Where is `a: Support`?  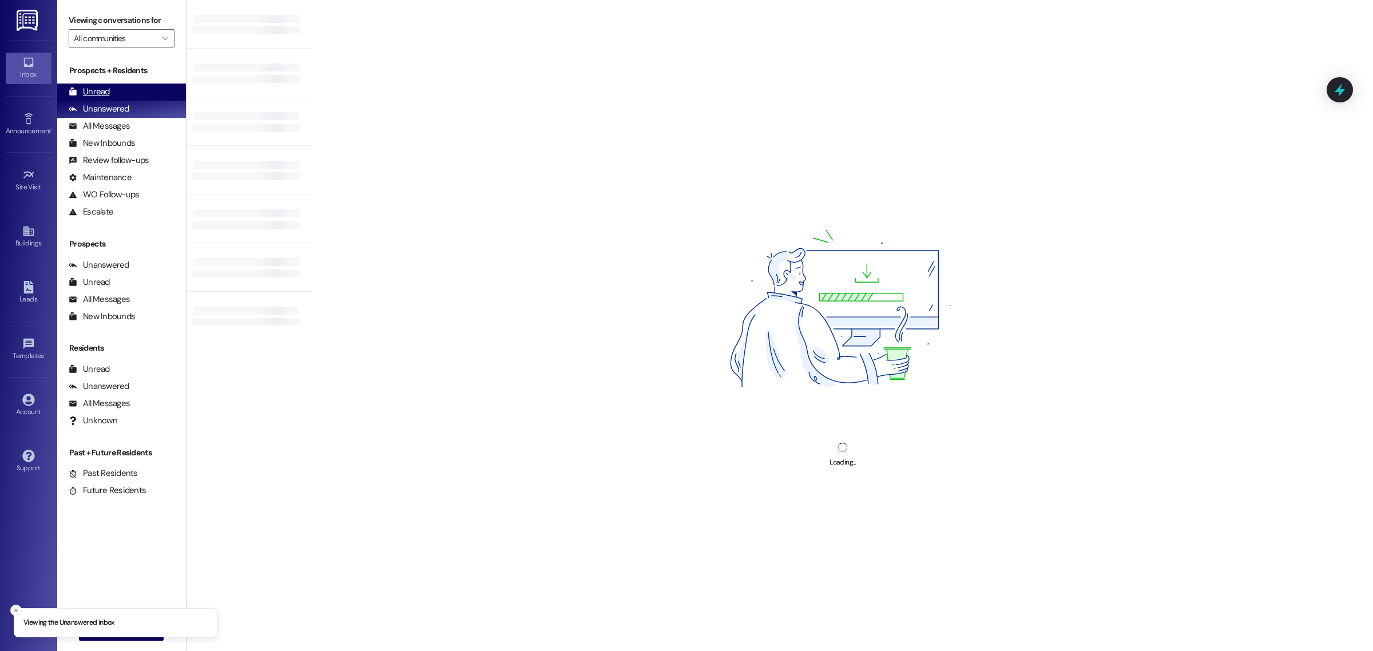 a: Support is located at coordinates (29, 462).